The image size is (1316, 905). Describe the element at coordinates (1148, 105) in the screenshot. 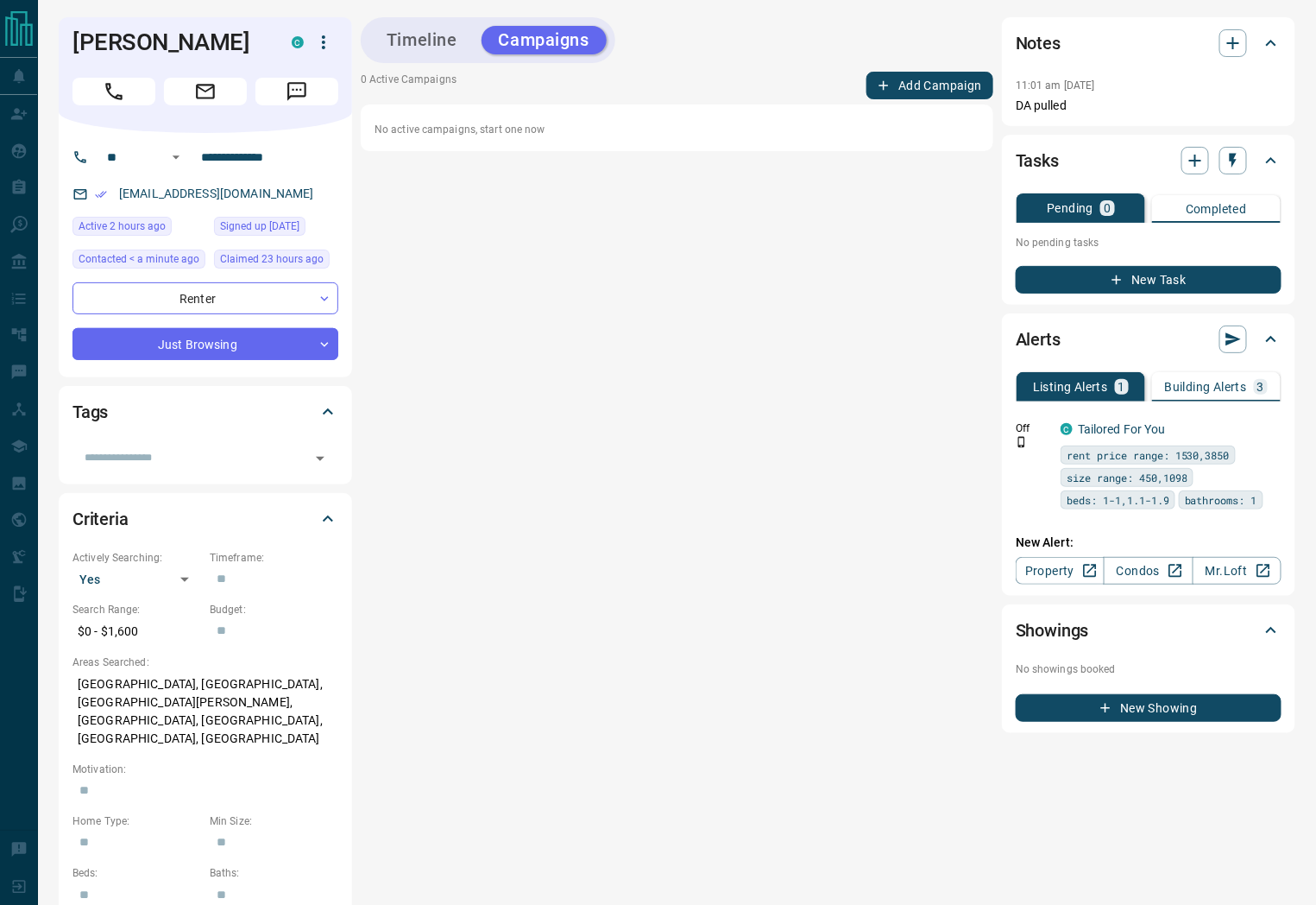

I see `p: DA pulled` at that location.